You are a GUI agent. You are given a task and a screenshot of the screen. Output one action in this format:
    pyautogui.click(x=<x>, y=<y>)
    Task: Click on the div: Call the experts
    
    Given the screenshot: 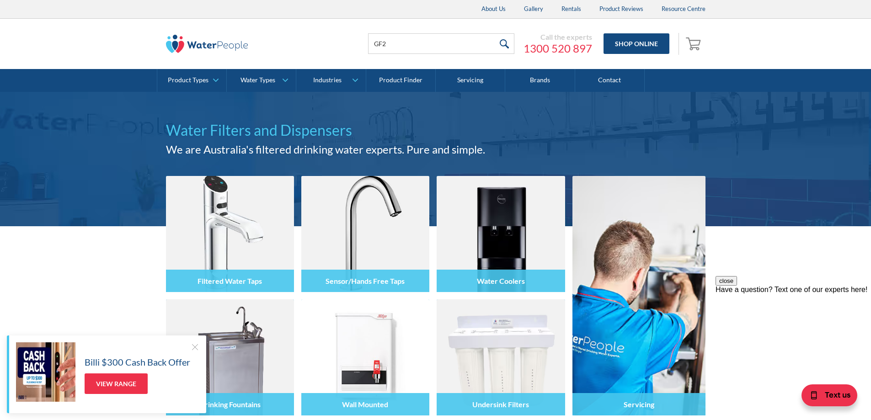 What is the action you would take?
    pyautogui.click(x=558, y=37)
    